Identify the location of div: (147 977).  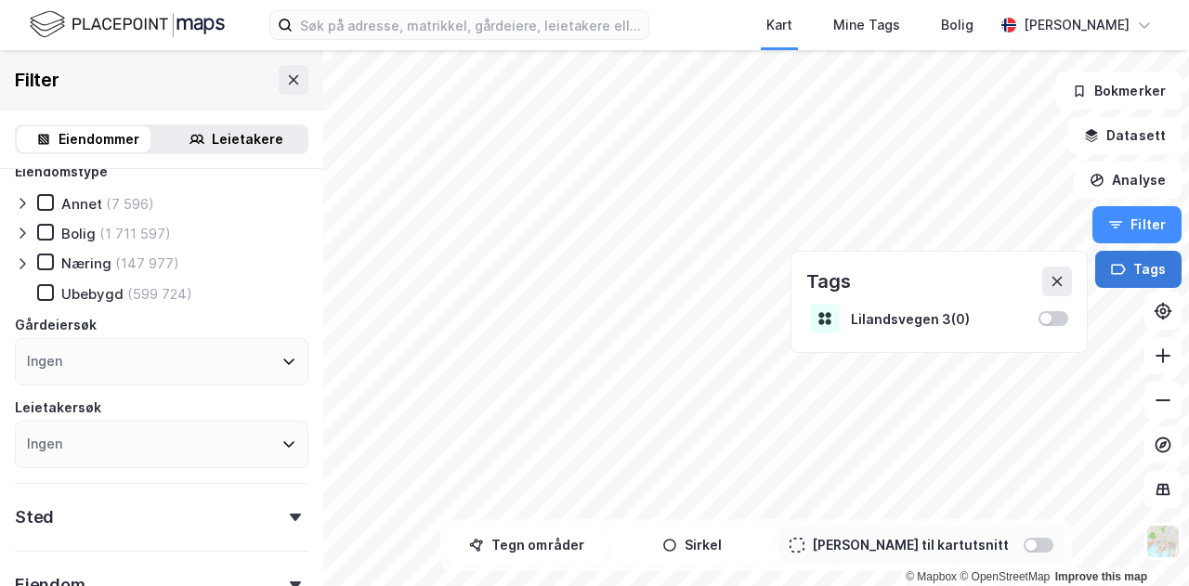
(147, 263).